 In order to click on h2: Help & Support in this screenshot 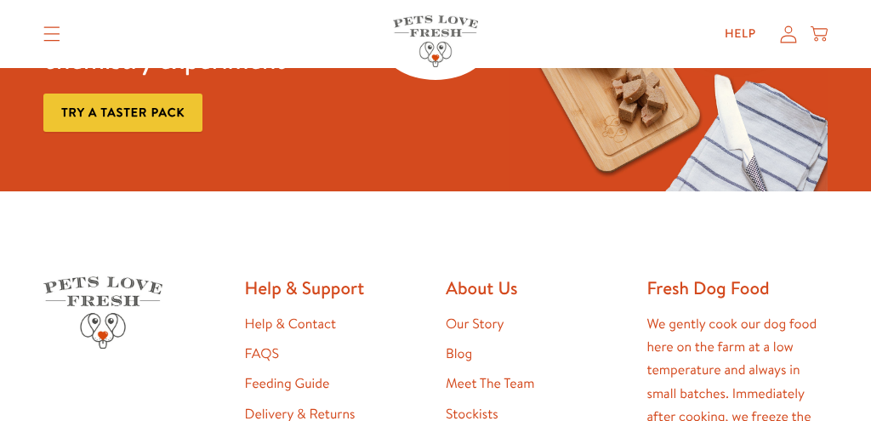, I will do `click(335, 287)`.